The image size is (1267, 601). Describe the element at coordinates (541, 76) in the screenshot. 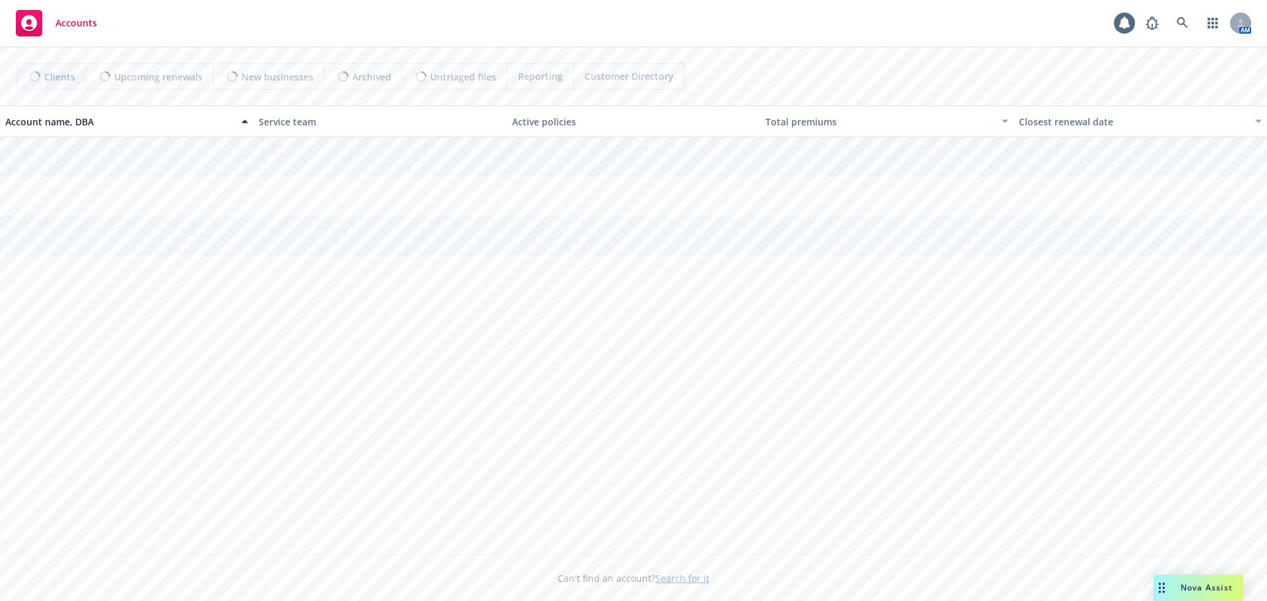

I see `span: Reporting` at that location.